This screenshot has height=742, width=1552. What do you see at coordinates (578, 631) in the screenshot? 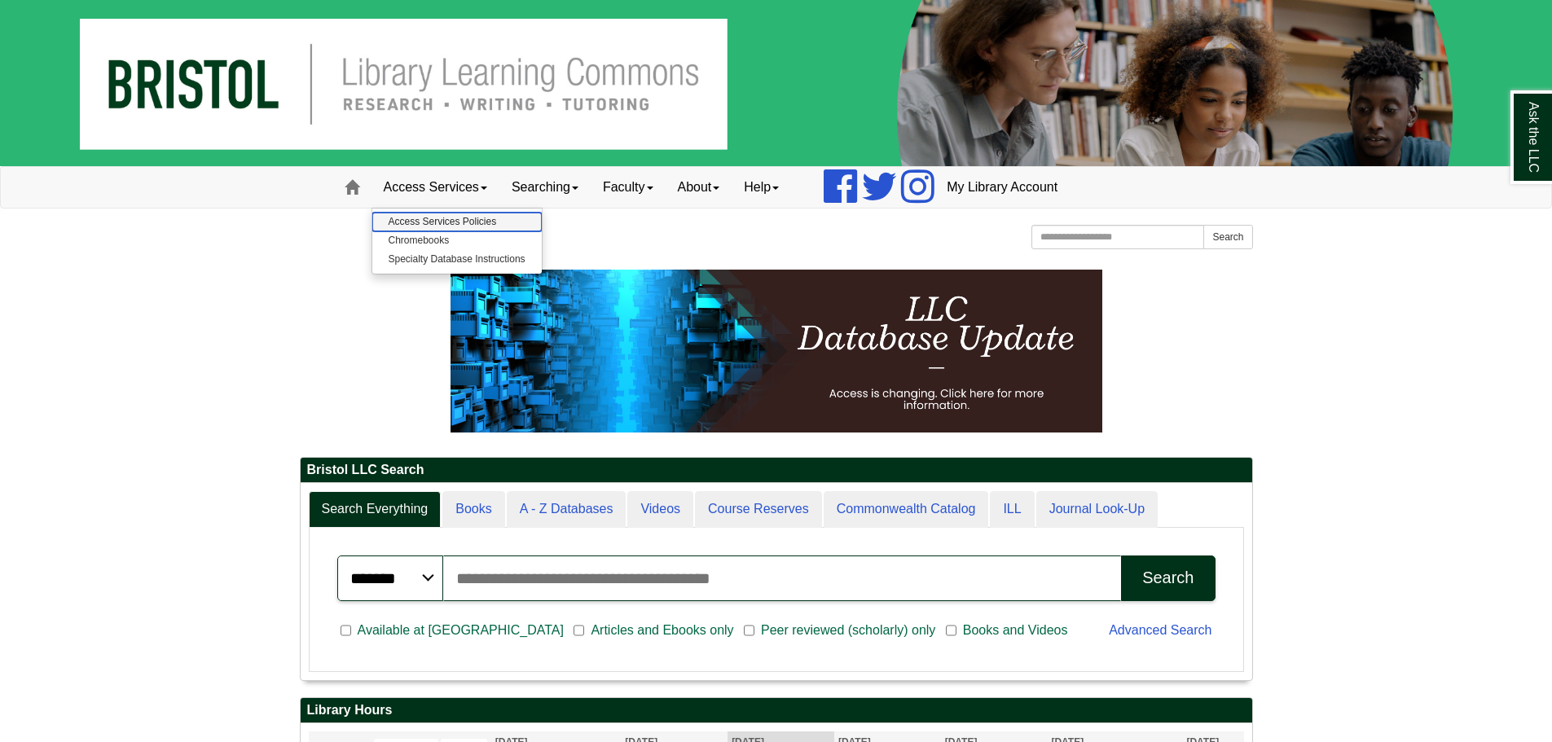
I see `input: Articles and Ebooks only` at bounding box center [578, 631].